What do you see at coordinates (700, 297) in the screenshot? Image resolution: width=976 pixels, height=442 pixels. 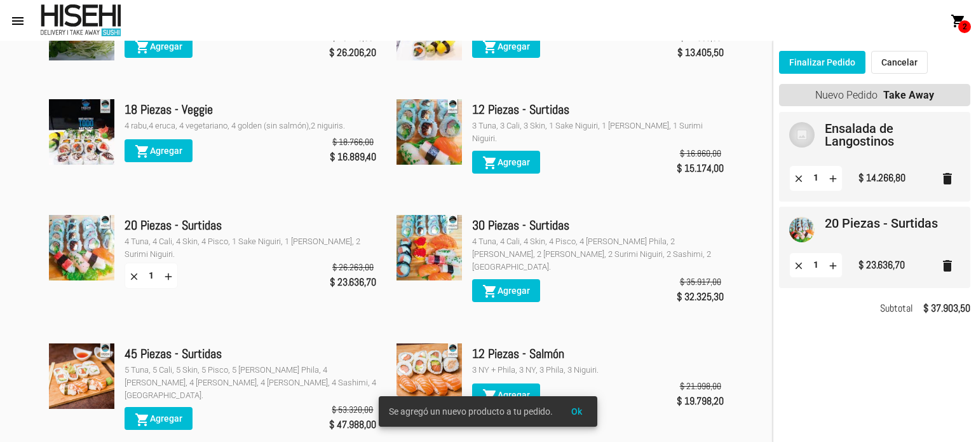 I see `span: $ 32.325,30` at bounding box center [700, 297].